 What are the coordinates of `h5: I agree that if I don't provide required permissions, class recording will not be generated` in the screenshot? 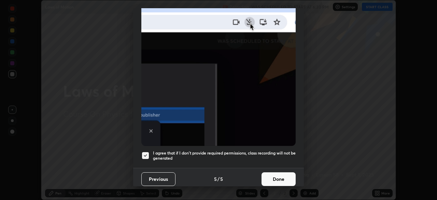 It's located at (224, 155).